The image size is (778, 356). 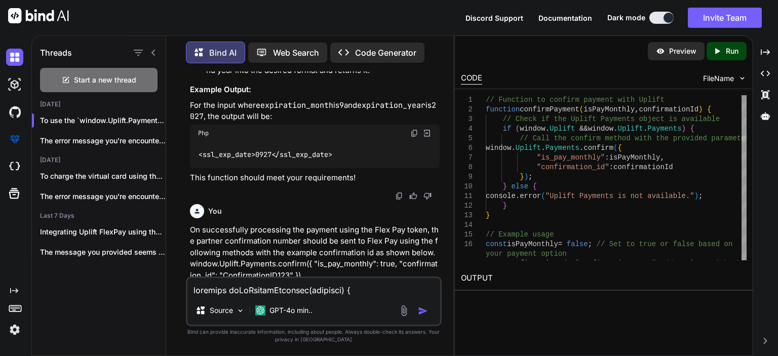 What do you see at coordinates (467, 235) in the screenshot?
I see `div: 15` at bounding box center [467, 235].